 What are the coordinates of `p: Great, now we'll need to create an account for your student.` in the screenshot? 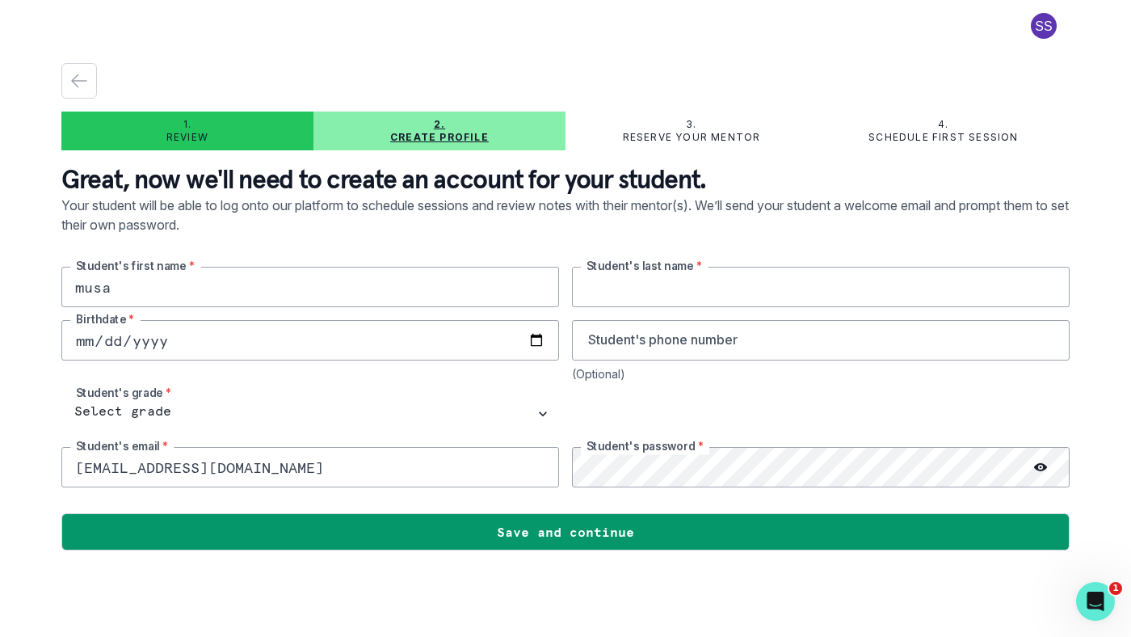 It's located at (565, 179).